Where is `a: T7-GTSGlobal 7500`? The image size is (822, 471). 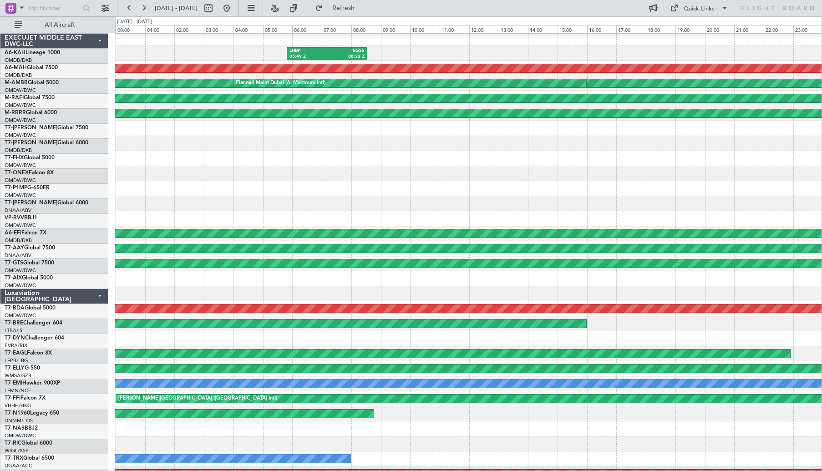
a: T7-GTSGlobal 7500 is located at coordinates (29, 263).